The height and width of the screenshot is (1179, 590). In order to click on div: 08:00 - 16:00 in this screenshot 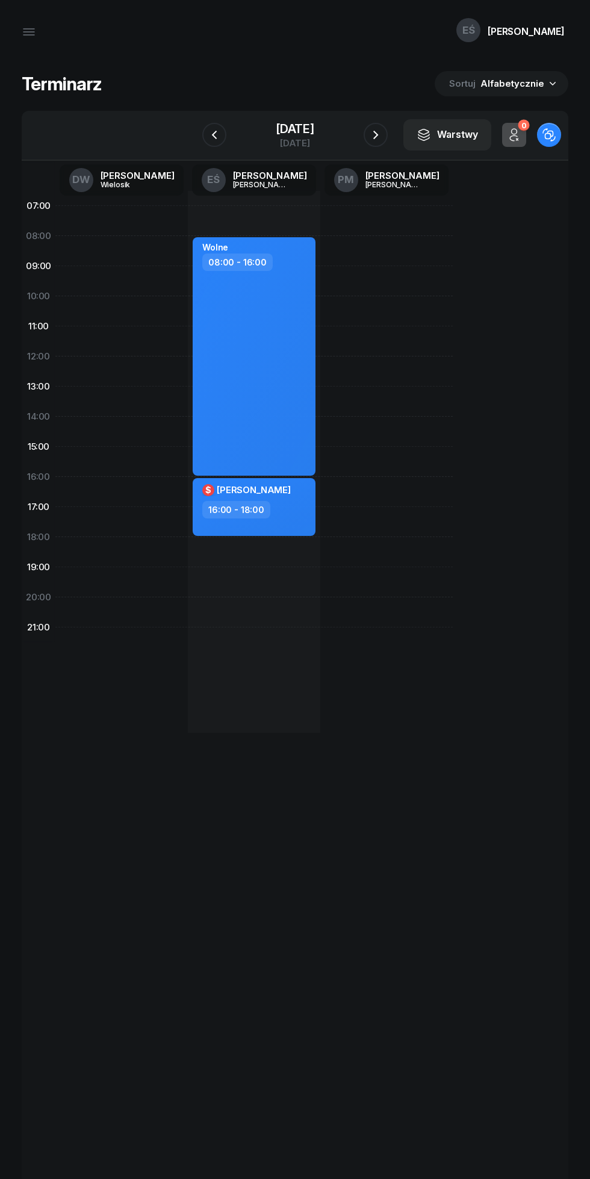, I will do `click(237, 262)`.